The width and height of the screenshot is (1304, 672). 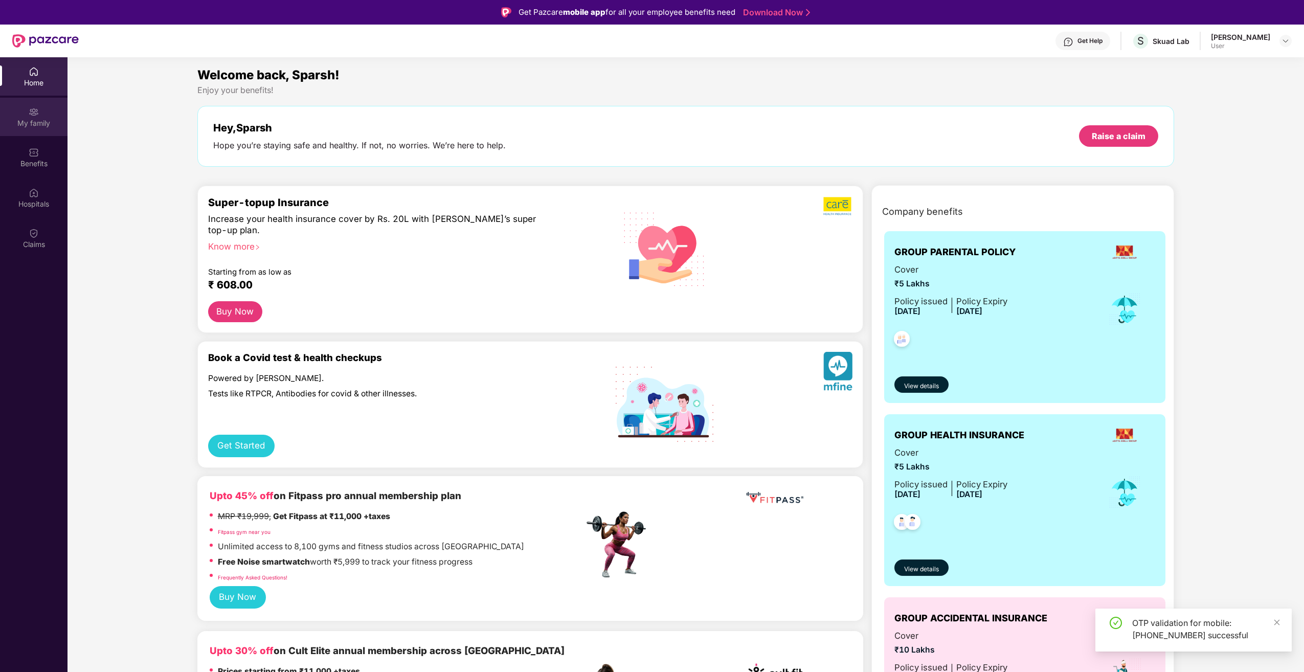 What do you see at coordinates (1171, 41) in the screenshot?
I see `div: Skuad Lab` at bounding box center [1171, 41].